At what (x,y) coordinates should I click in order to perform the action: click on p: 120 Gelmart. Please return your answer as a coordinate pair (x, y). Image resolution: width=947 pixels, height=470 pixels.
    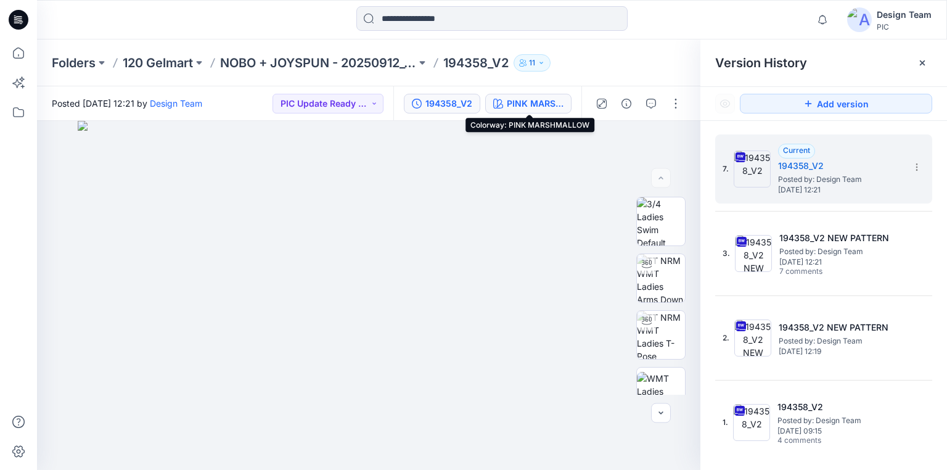
    Looking at the image, I should click on (158, 63).